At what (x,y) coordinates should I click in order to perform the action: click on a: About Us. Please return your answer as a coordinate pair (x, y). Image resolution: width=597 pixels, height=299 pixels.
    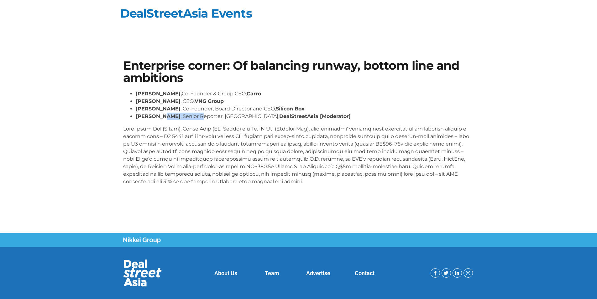
    Looking at the image, I should click on (226, 273).